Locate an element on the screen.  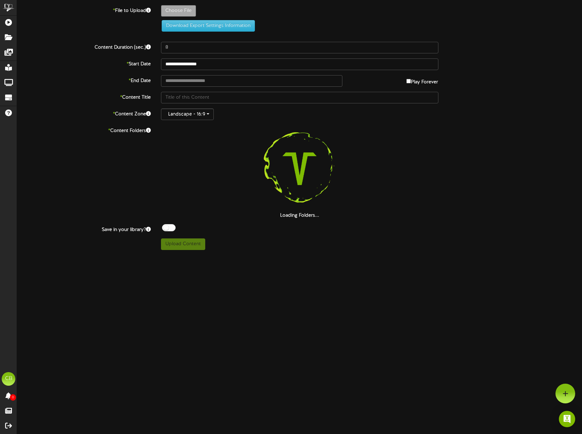
label: Start Date is located at coordinates (84, 63).